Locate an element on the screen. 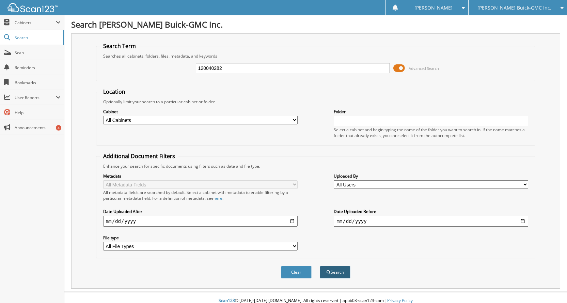 The width and height of the screenshot is (567, 303). legend: Additional Document Filters is located at coordinates (139, 156).